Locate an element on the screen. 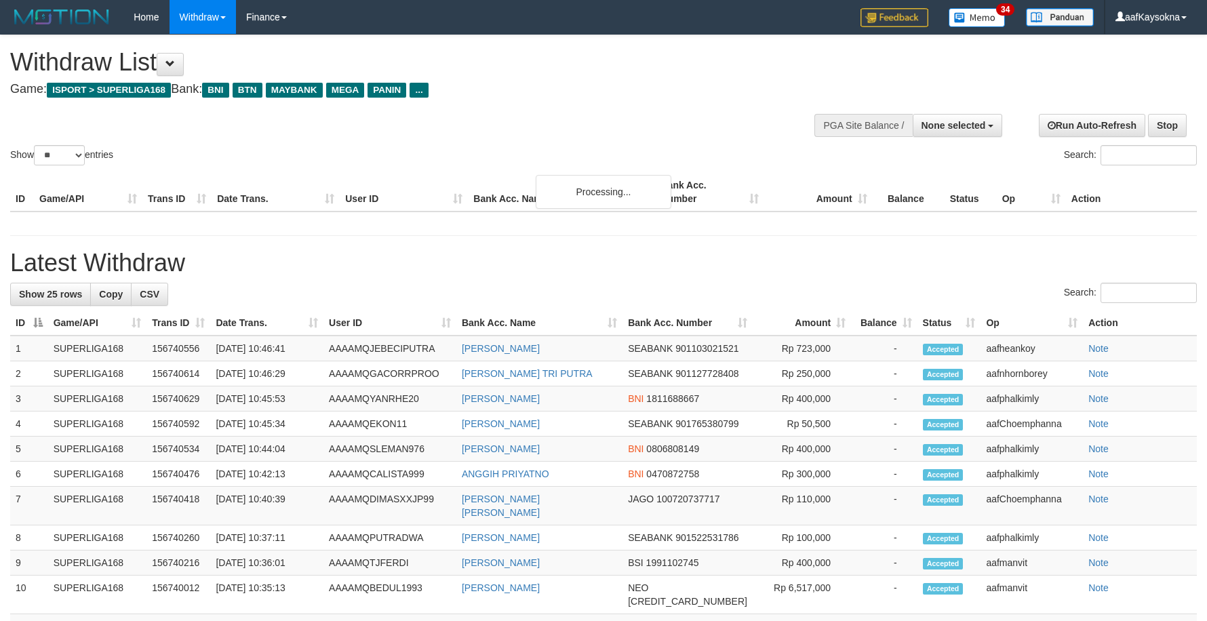 The image size is (1207, 621). a: ANGGIH PRIYATNO is located at coordinates (505, 474).